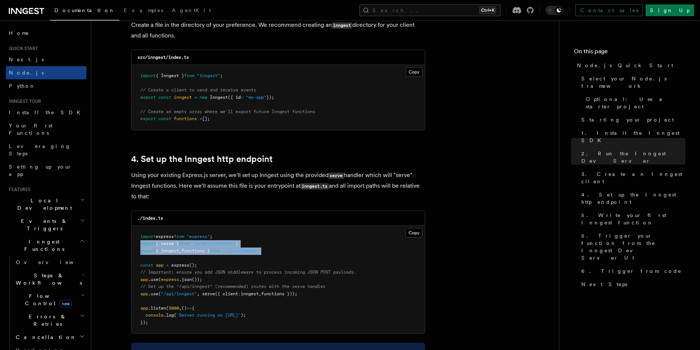 The width and height of the screenshot is (700, 350). Describe the element at coordinates (629, 53) in the screenshot. I see `h4: On this page` at that location.